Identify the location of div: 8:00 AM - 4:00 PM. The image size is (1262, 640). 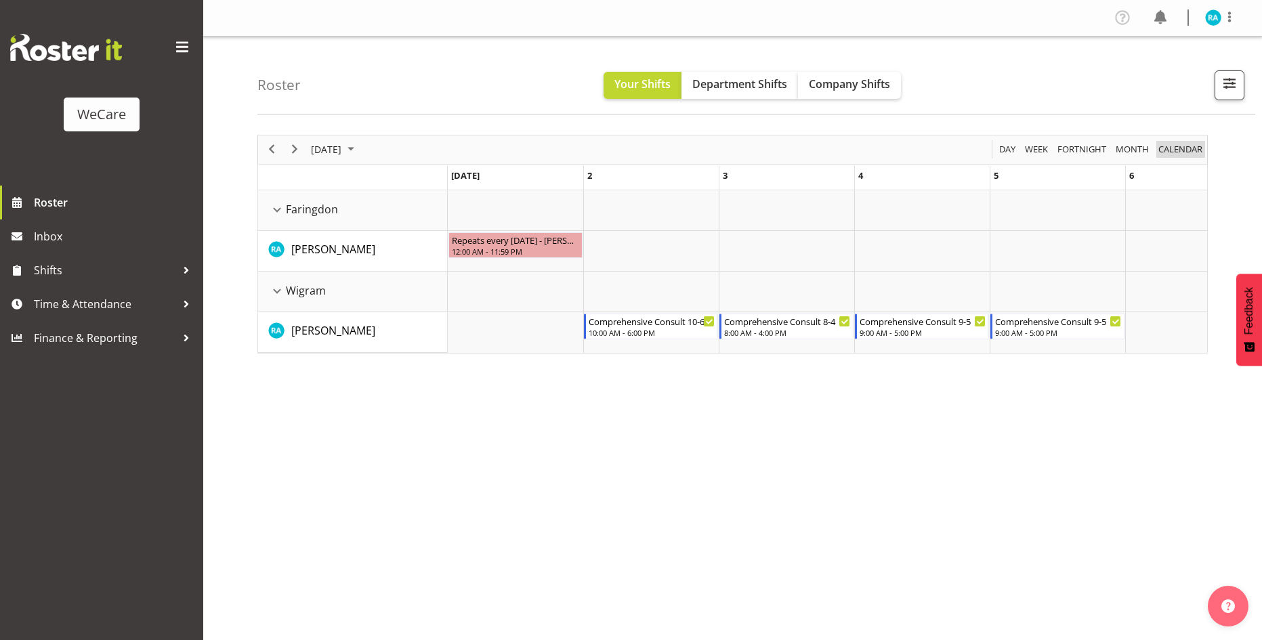
(787, 333).